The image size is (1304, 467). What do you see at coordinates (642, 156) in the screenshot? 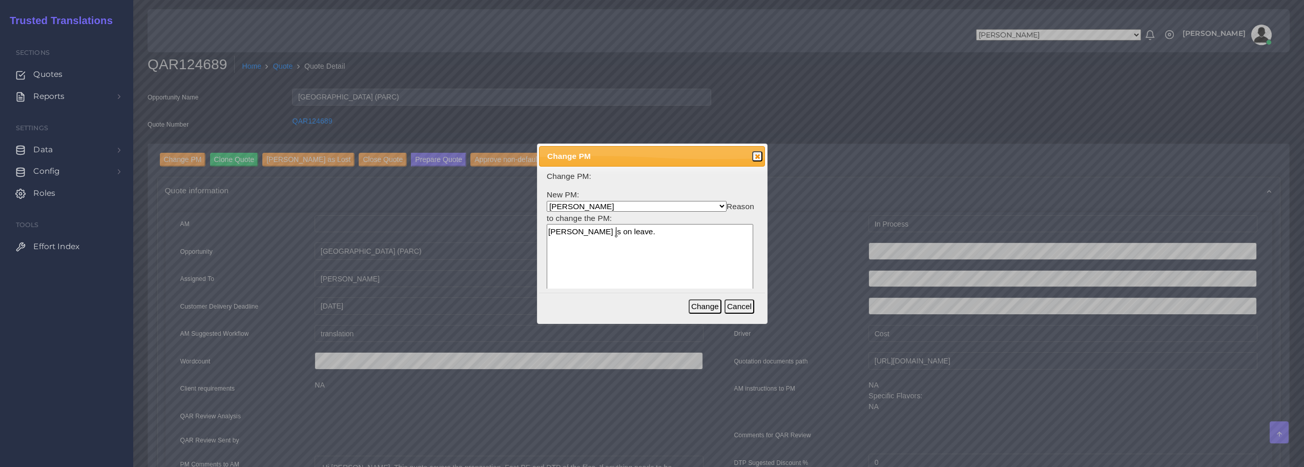
I see `span: Change PM` at bounding box center [642, 156].